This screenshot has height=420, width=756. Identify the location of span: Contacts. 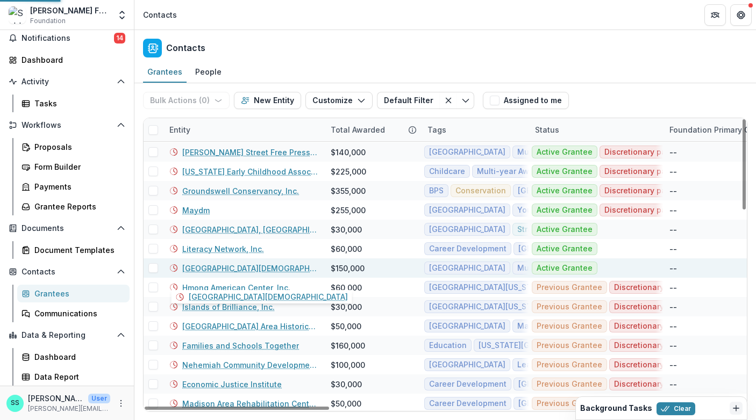
(67, 272).